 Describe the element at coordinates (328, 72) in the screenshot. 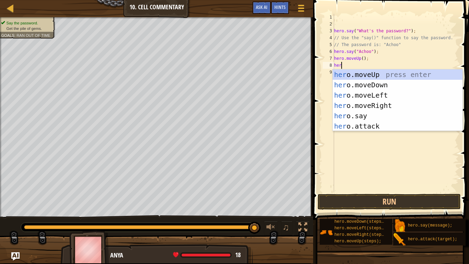

I see `div: 9` at that location.